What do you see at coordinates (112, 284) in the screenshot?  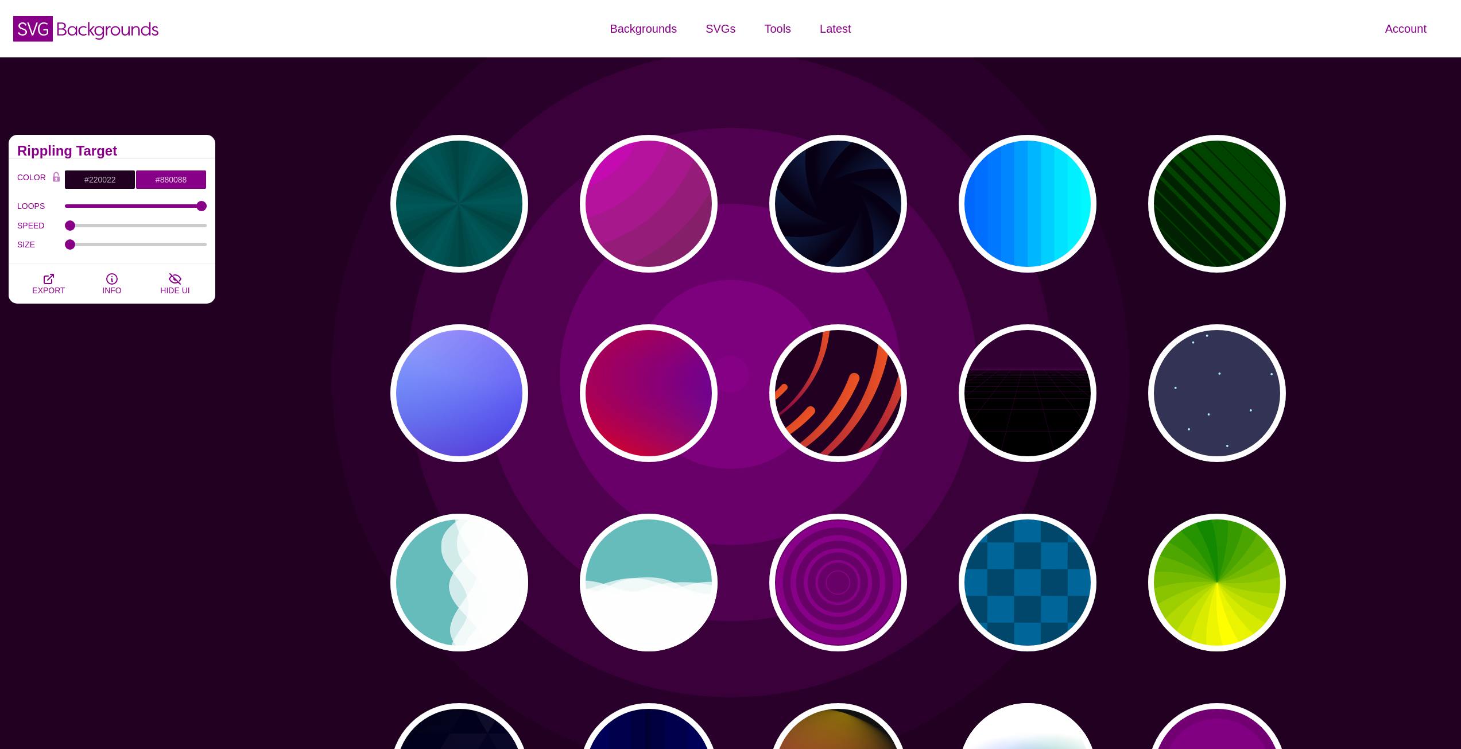 I see `button: INFO` at bounding box center [112, 284].